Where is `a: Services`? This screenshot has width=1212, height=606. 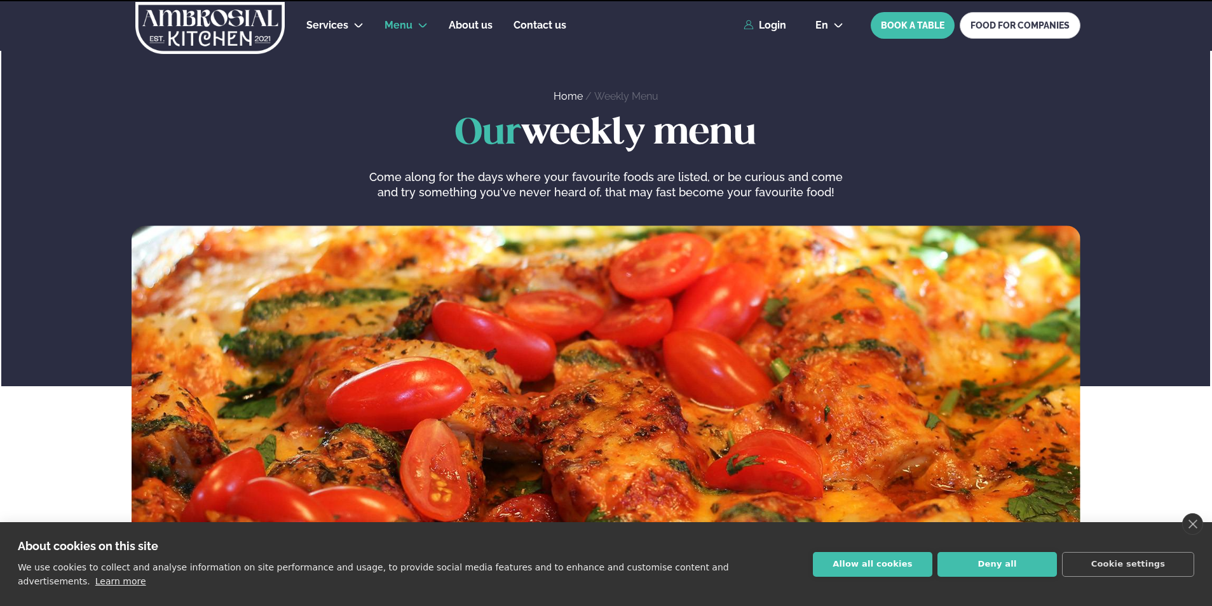
a: Services is located at coordinates (327, 25).